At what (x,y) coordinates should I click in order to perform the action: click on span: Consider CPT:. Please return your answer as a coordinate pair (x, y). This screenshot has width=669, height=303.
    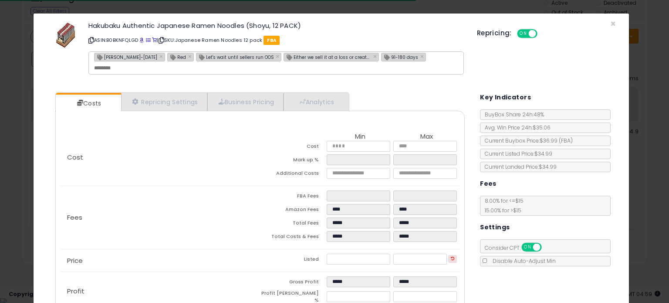
    Looking at the image, I should click on (517, 247).